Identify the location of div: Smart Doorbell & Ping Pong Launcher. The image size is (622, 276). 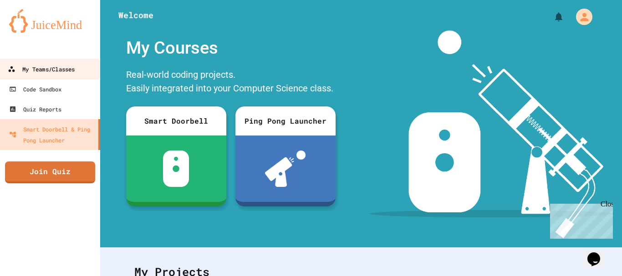
(52, 135).